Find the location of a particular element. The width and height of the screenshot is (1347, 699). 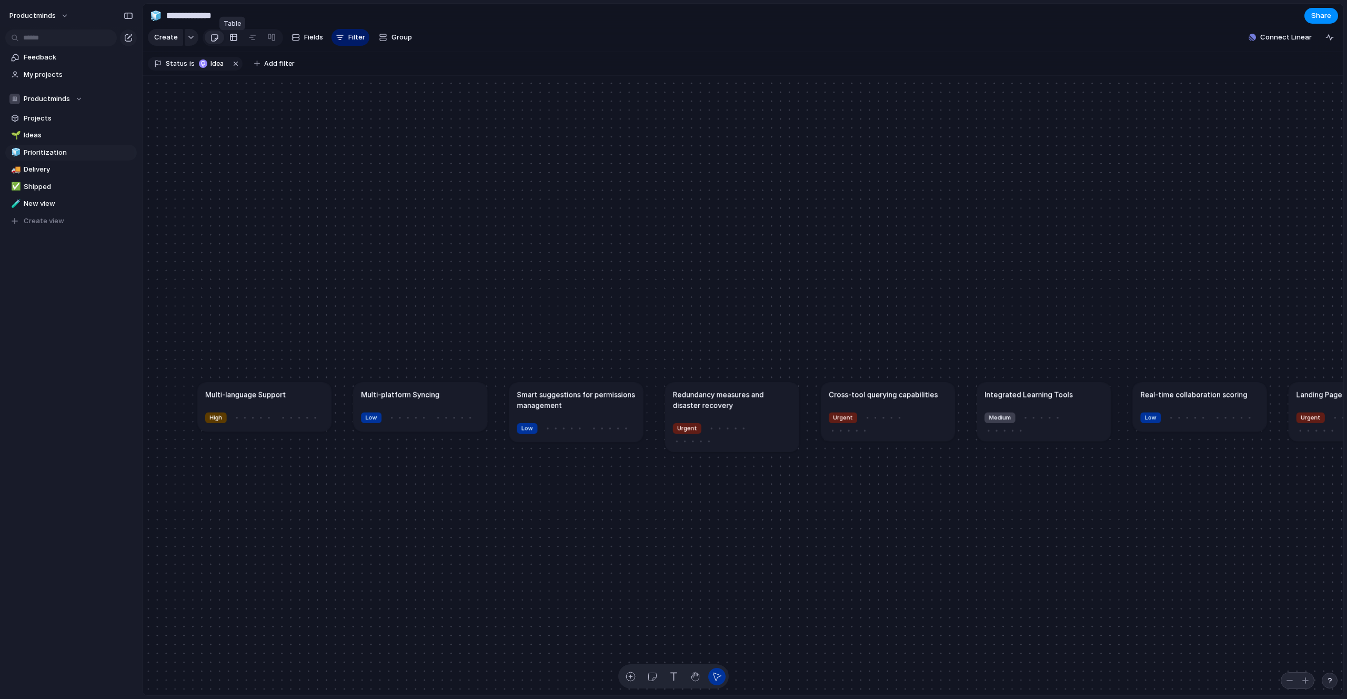

h1: Multi-language Support is located at coordinates (245, 394).